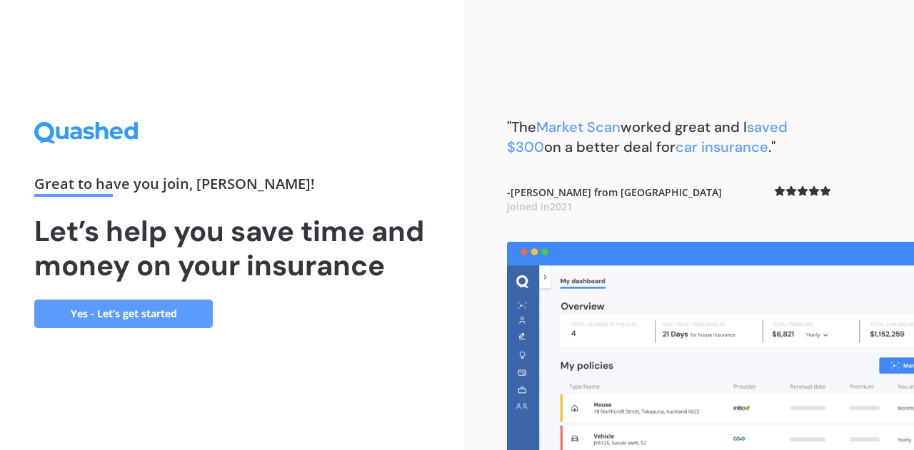 Image resolution: width=914 pixels, height=450 pixels. What do you see at coordinates (710, 346) in the screenshot?
I see `img: dashboard.webp` at bounding box center [710, 346].